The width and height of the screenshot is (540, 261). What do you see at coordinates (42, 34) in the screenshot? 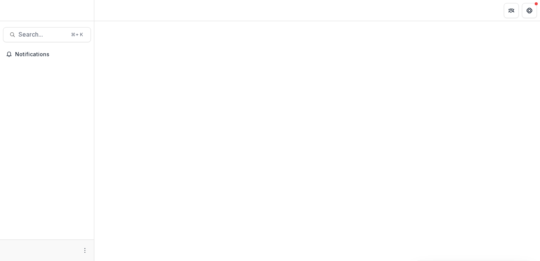
I see `span: Search...` at bounding box center [42, 34].